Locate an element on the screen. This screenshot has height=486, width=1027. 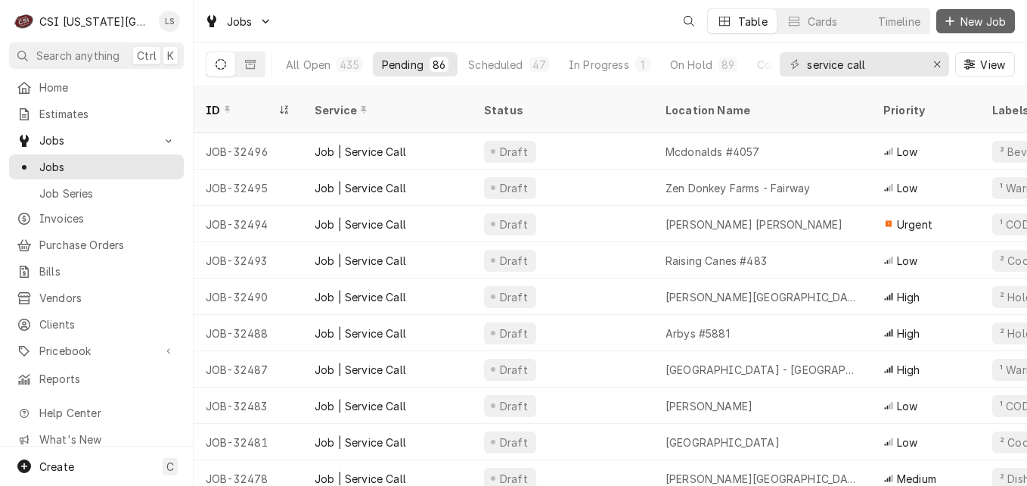
span: Create is located at coordinates (57, 466).